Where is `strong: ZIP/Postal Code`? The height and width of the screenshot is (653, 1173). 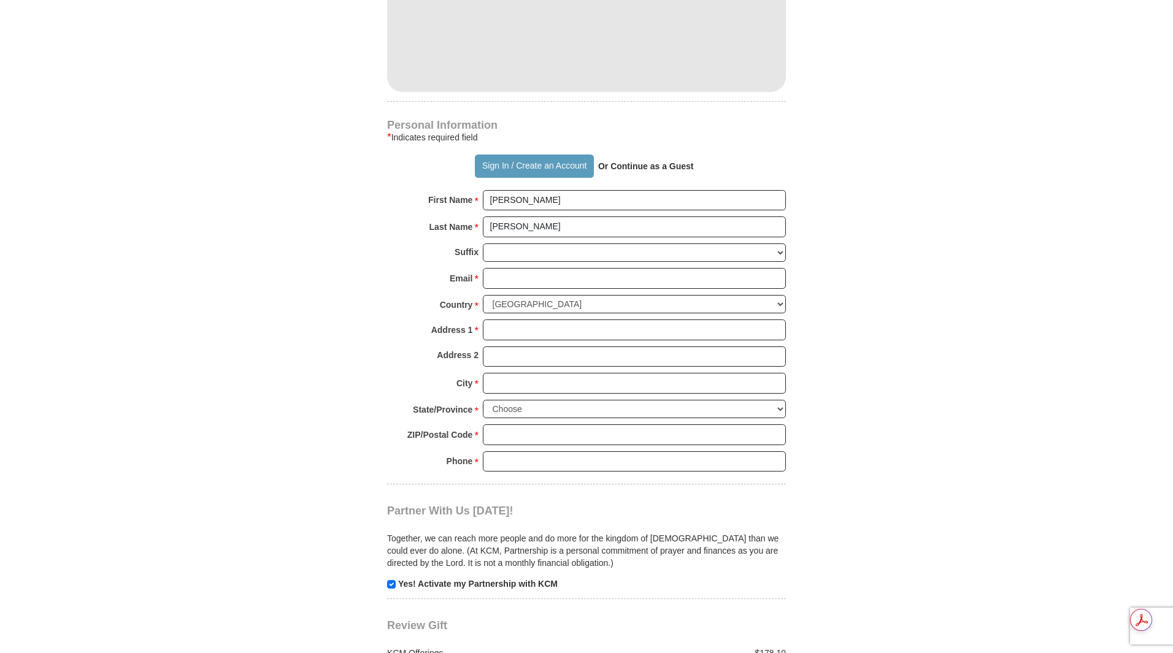 strong: ZIP/Postal Code is located at coordinates (440, 435).